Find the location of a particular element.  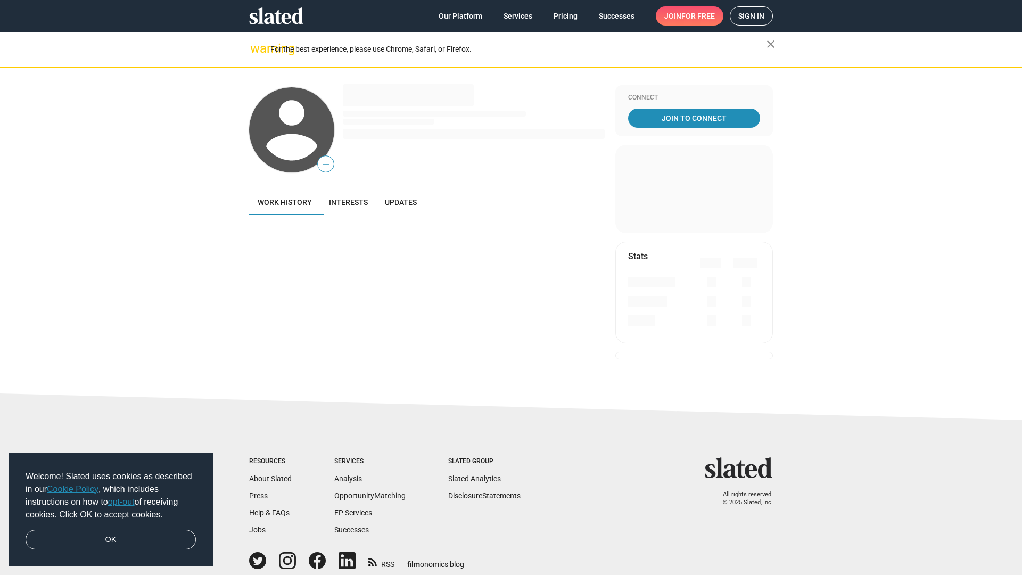

mat-icon: close is located at coordinates (771, 44).